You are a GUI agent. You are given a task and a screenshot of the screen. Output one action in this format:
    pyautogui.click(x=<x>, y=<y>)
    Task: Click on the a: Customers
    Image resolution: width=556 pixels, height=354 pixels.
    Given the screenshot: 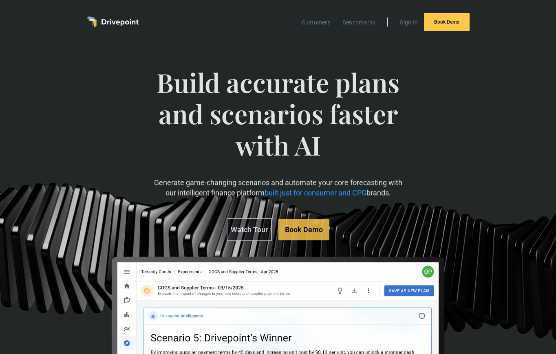 What is the action you would take?
    pyautogui.click(x=316, y=22)
    